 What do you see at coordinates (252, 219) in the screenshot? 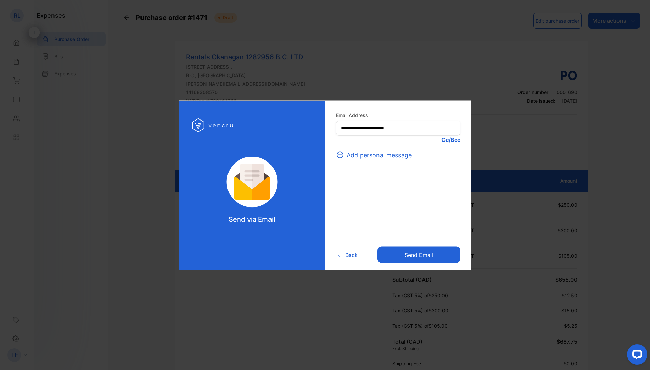
I see `p: Send via Email` at bounding box center [252, 219].